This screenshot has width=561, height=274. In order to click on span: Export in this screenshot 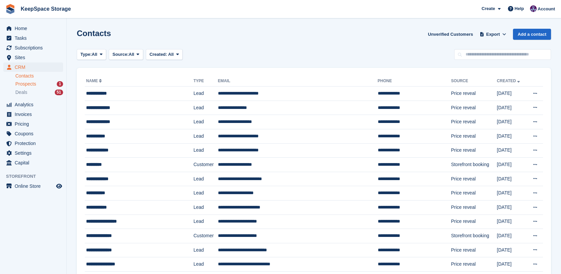, I will do `click(493, 34)`.